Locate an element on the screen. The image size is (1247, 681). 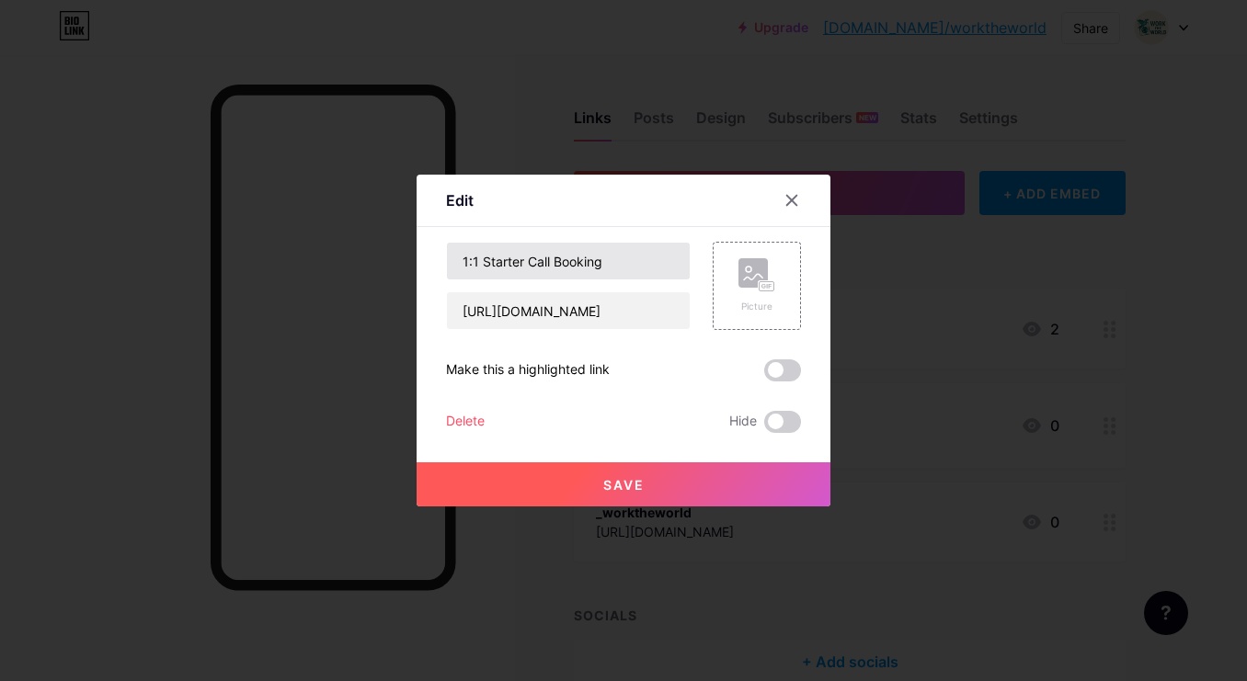
div: Delete is located at coordinates (465, 422).